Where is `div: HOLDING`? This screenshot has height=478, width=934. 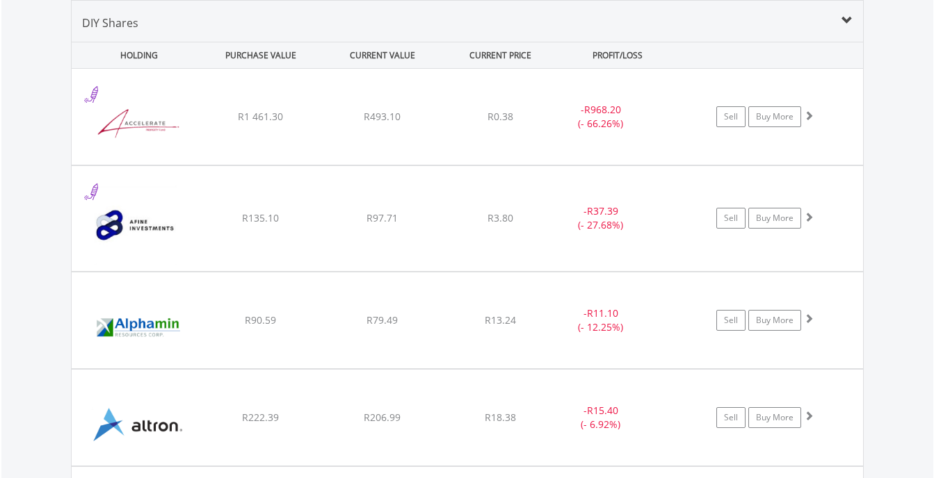
div: HOLDING is located at coordinates (136, 55).